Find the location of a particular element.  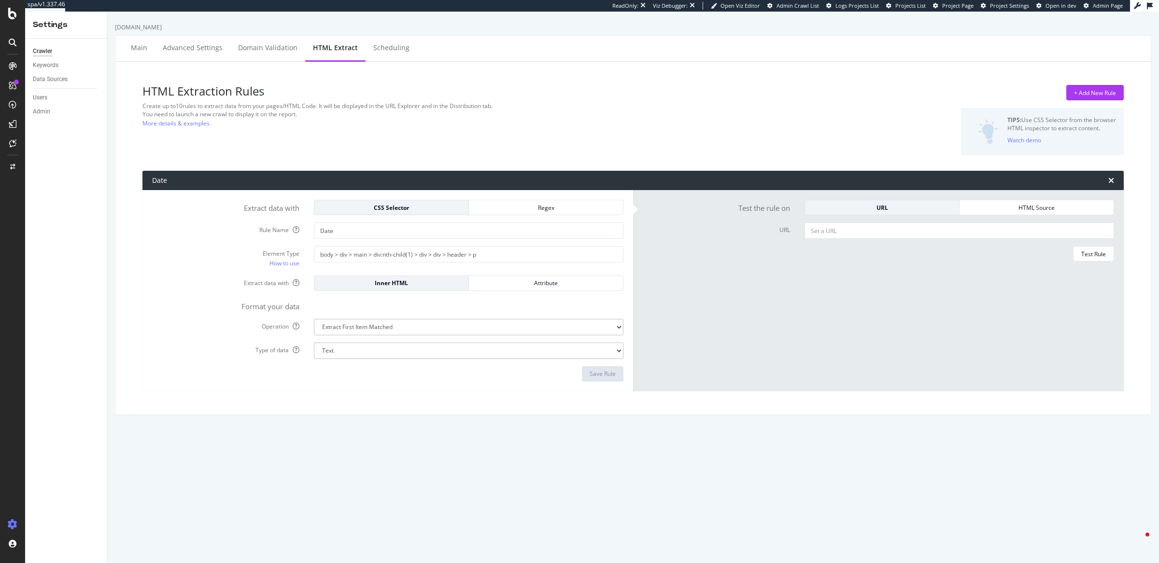

div: Users is located at coordinates (40, 98).